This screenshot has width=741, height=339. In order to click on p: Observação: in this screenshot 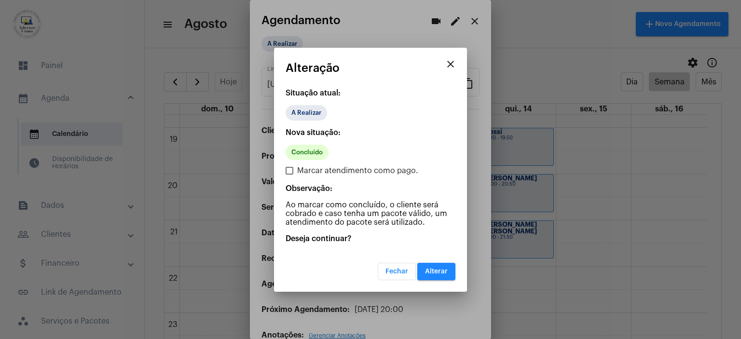, I will do `click(370, 189)`.